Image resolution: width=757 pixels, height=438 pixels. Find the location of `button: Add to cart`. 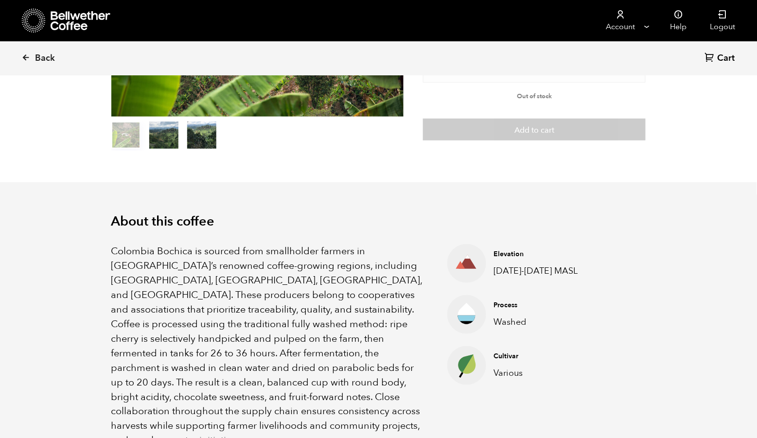

button: Add to cart is located at coordinates (535, 130).